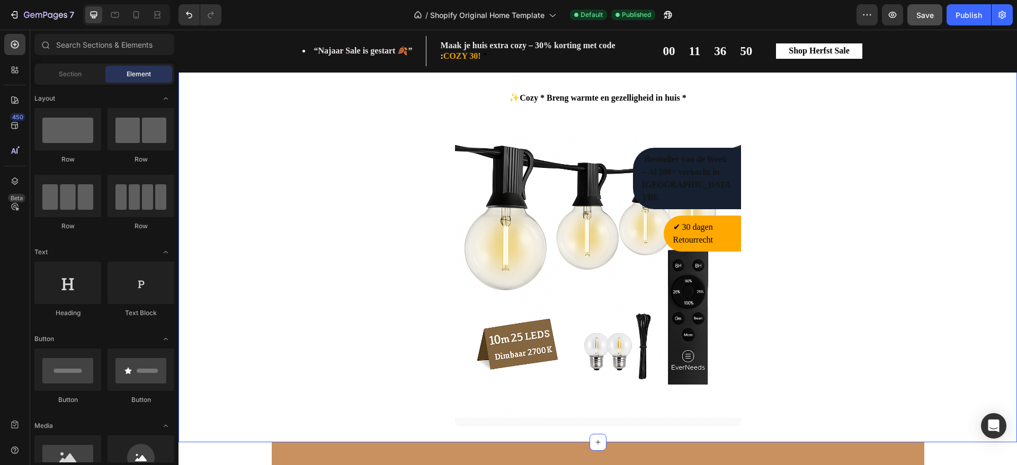 The width and height of the screenshot is (1017, 465). What do you see at coordinates (70, 74) in the screenshot?
I see `span: Section` at bounding box center [70, 74].